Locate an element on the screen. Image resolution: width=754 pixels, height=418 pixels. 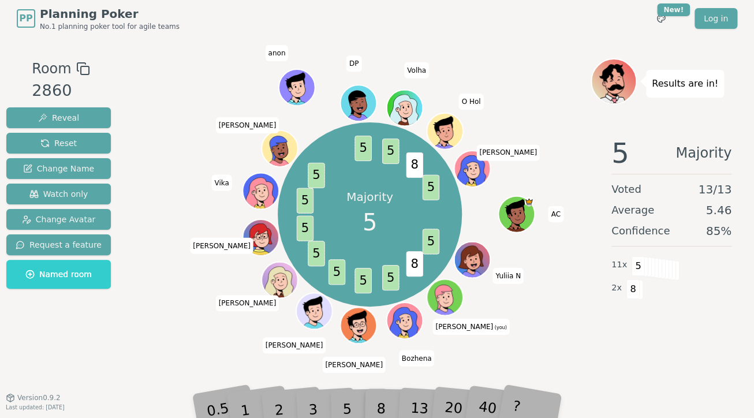
button: New! is located at coordinates (661, 18).